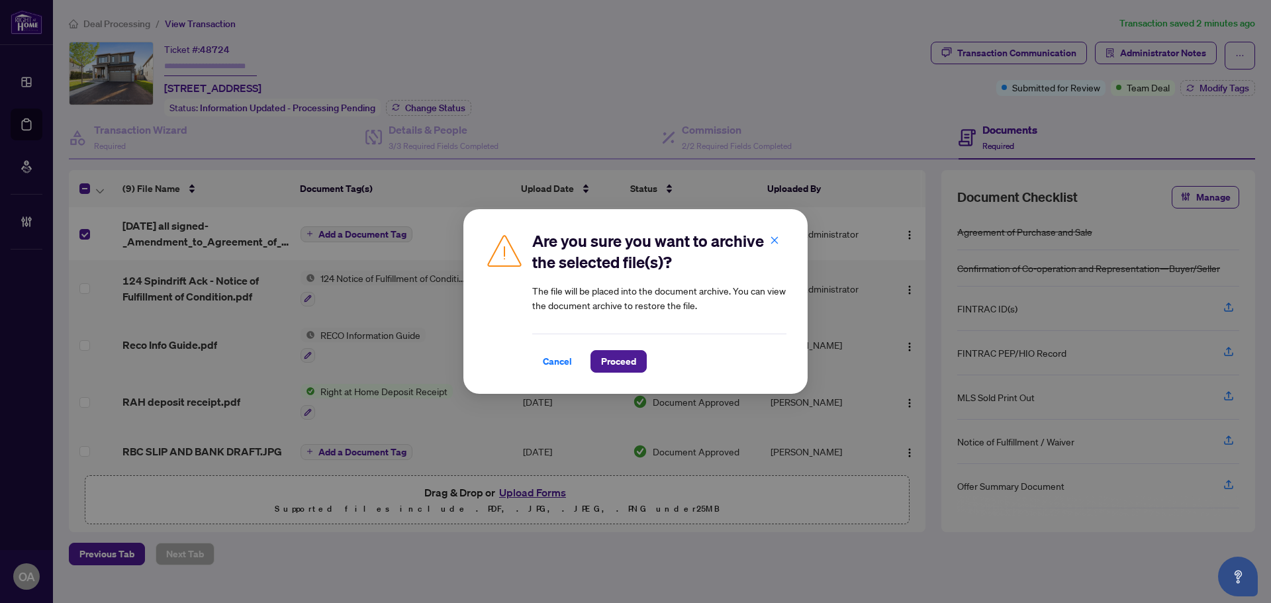 This screenshot has height=603, width=1271. I want to click on h2: Are you sure you want to archive the selected file(s)?, so click(659, 252).